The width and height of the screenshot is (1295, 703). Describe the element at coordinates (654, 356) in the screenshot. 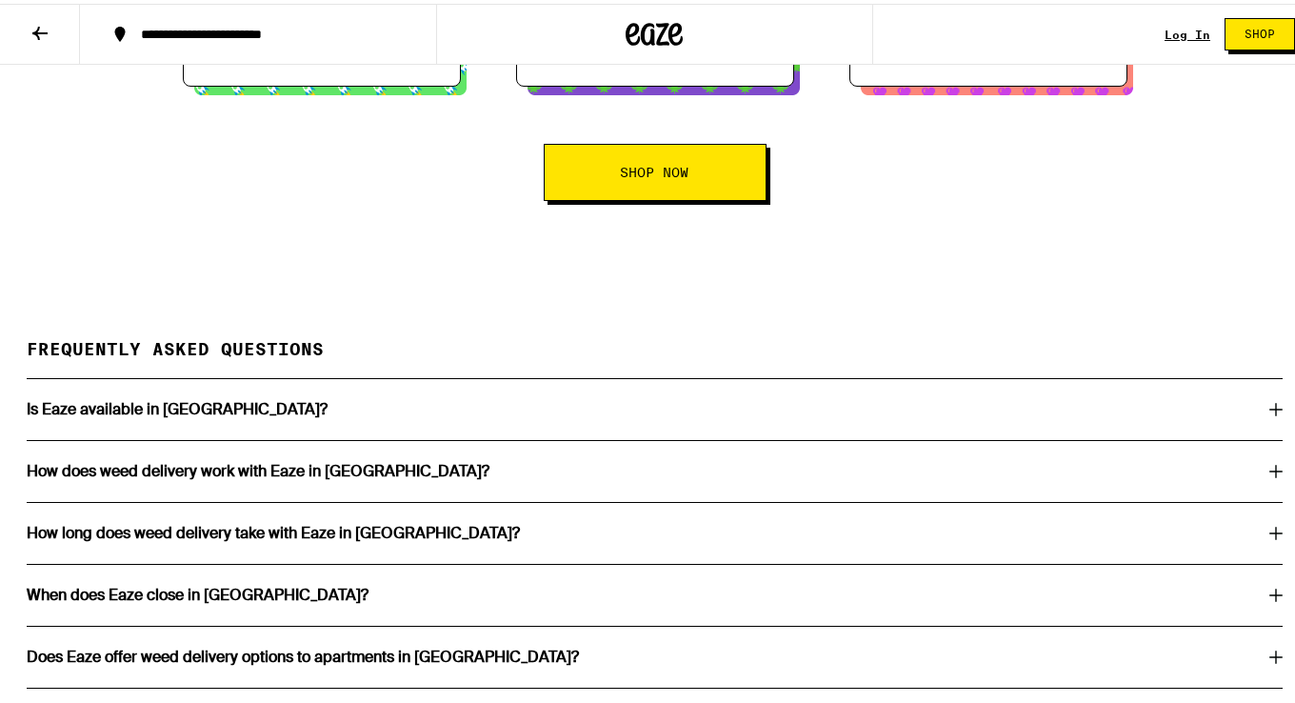

I see `h2: Frequently Asked Questions` at that location.